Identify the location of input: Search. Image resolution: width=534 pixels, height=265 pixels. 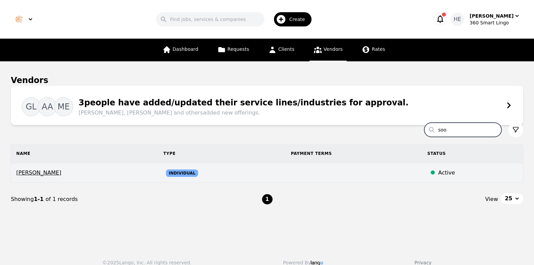
(463, 130).